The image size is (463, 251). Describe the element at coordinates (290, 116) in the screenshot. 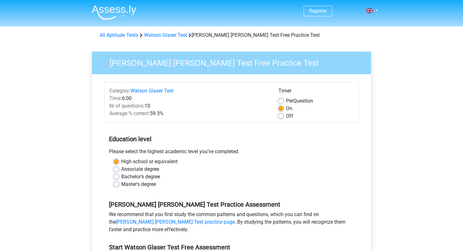

I see `label: Off` at that location.